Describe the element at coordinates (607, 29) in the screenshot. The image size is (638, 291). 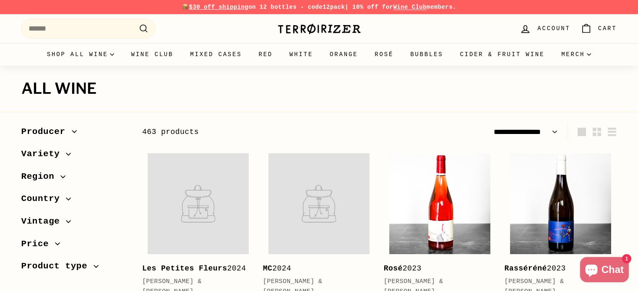
I see `span: Cart` at that location.